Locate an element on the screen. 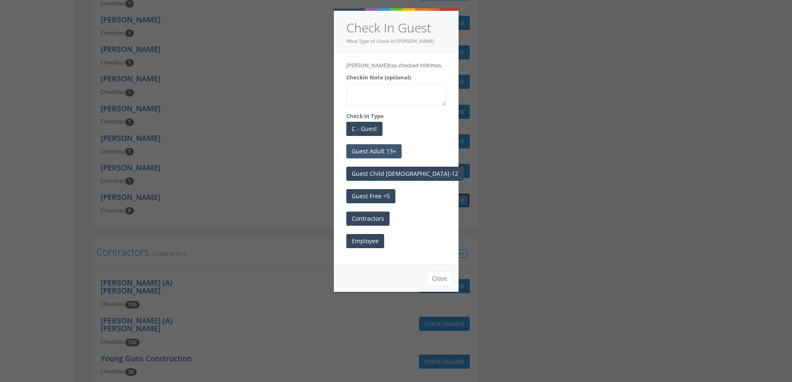 The width and height of the screenshot is (792, 382). button: Guest Adult 13+ is located at coordinates (374, 151).